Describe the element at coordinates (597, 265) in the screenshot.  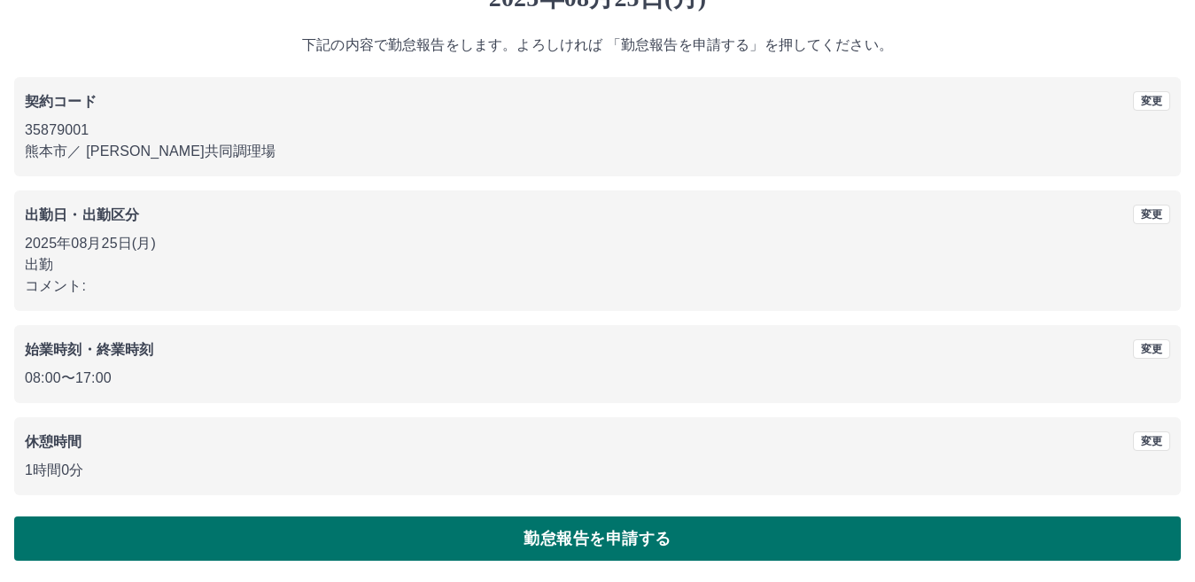
I see `p: 出勤` at that location.